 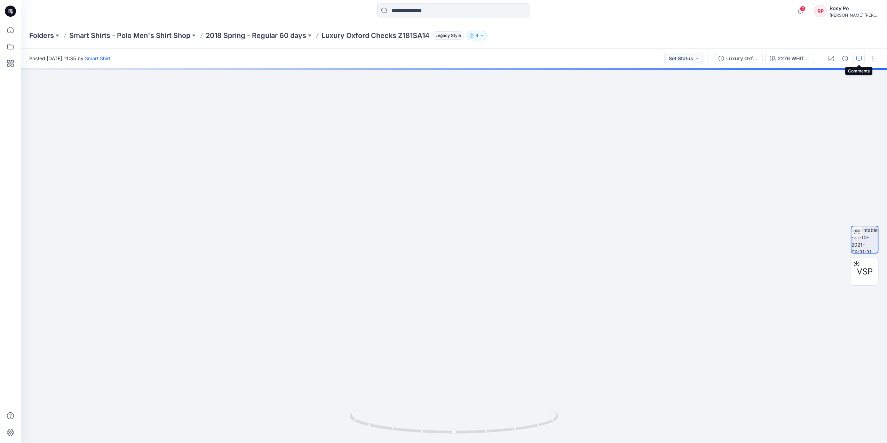 What do you see at coordinates (256, 36) in the screenshot?
I see `p: 2018 Spring - Regular 60 days` at bounding box center [256, 36].